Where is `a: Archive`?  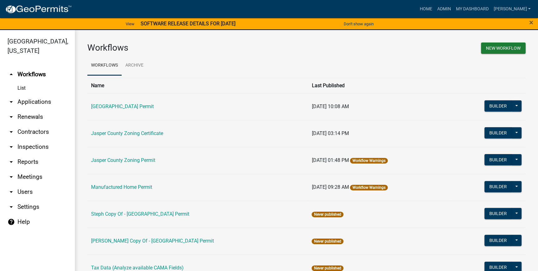
a: Archive is located at coordinates (134, 66).